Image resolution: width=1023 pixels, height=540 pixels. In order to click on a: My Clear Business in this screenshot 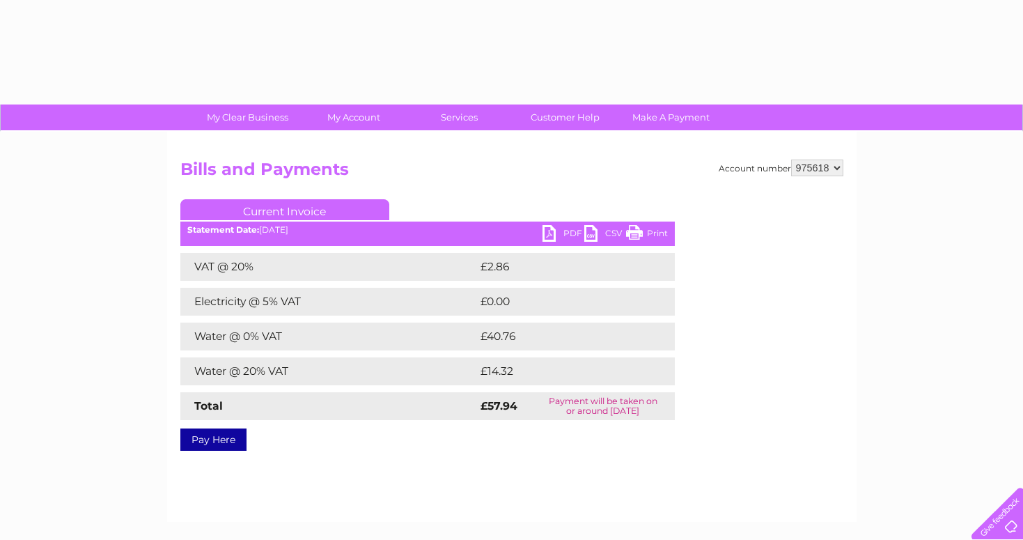, I will do `click(247, 117)`.